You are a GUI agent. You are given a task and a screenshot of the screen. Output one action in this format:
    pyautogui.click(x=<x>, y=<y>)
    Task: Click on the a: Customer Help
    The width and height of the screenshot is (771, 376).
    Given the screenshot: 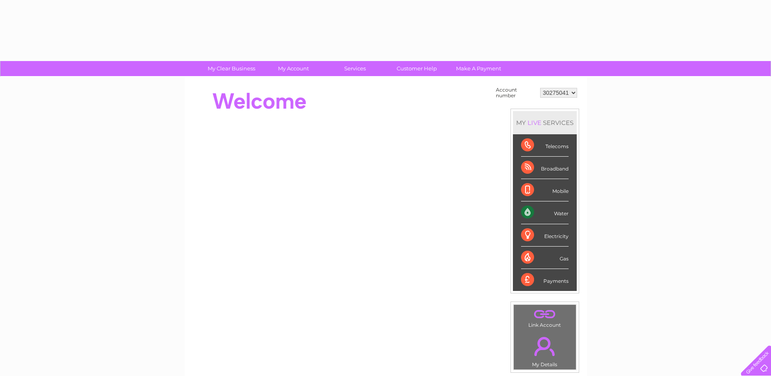 What is the action you would take?
    pyautogui.click(x=417, y=68)
    